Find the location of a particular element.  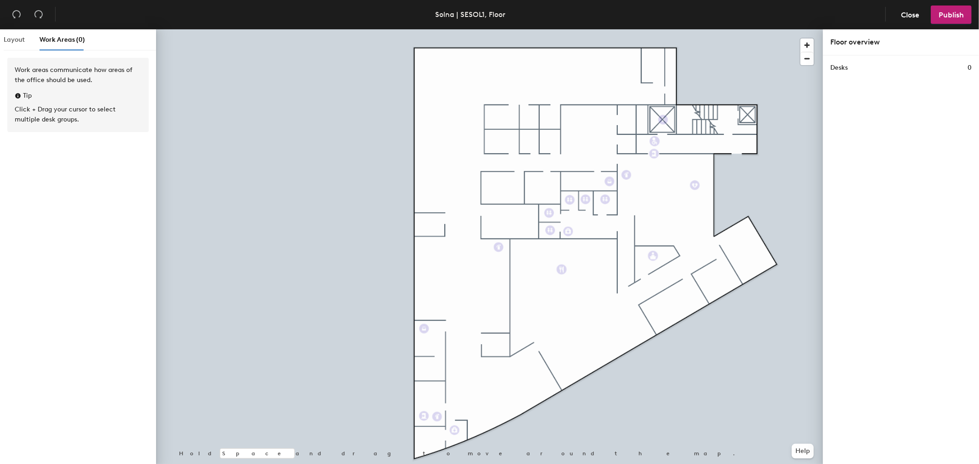

span: Layout is located at coordinates (14, 39).